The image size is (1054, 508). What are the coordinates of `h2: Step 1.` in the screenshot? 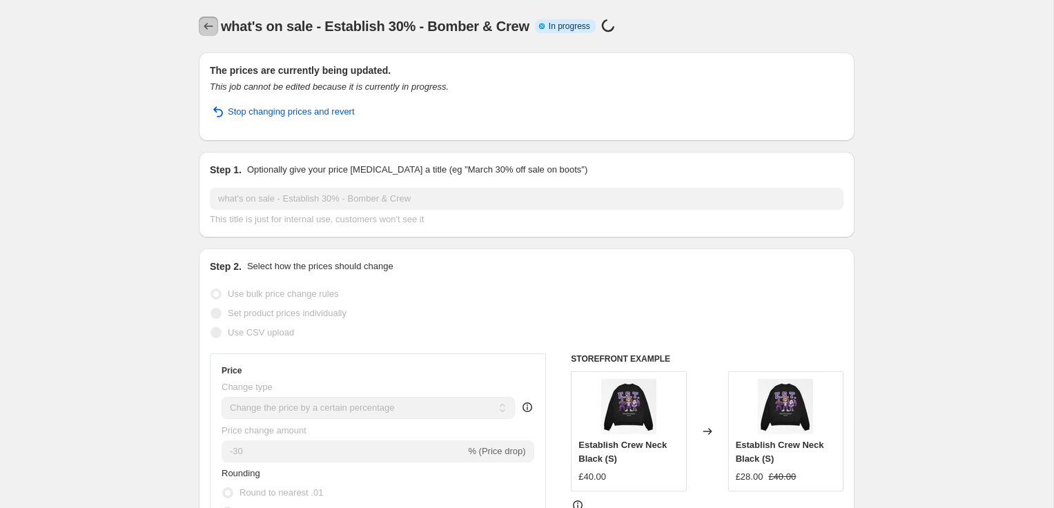 It's located at (226, 170).